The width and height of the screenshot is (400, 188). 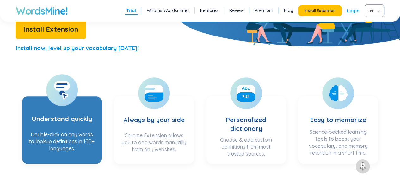 What do you see at coordinates (363, 166) in the screenshot?
I see `img: to top` at bounding box center [363, 166].